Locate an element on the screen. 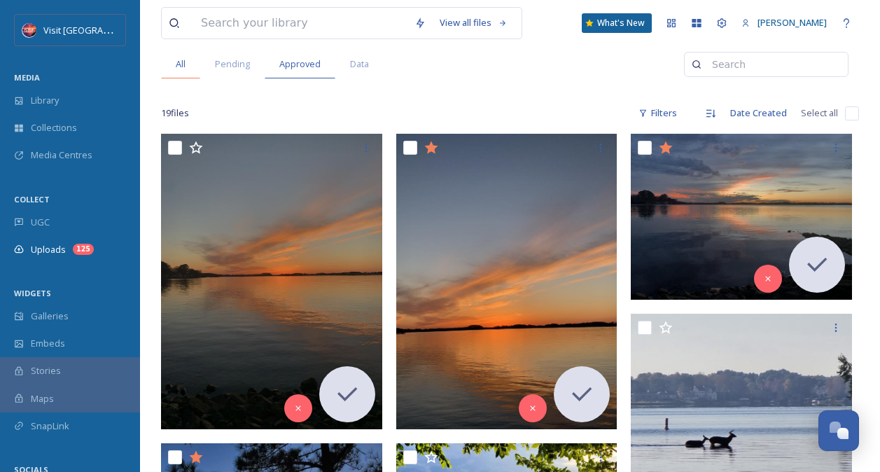 The height and width of the screenshot is (472, 880). span: Library is located at coordinates (45, 100).